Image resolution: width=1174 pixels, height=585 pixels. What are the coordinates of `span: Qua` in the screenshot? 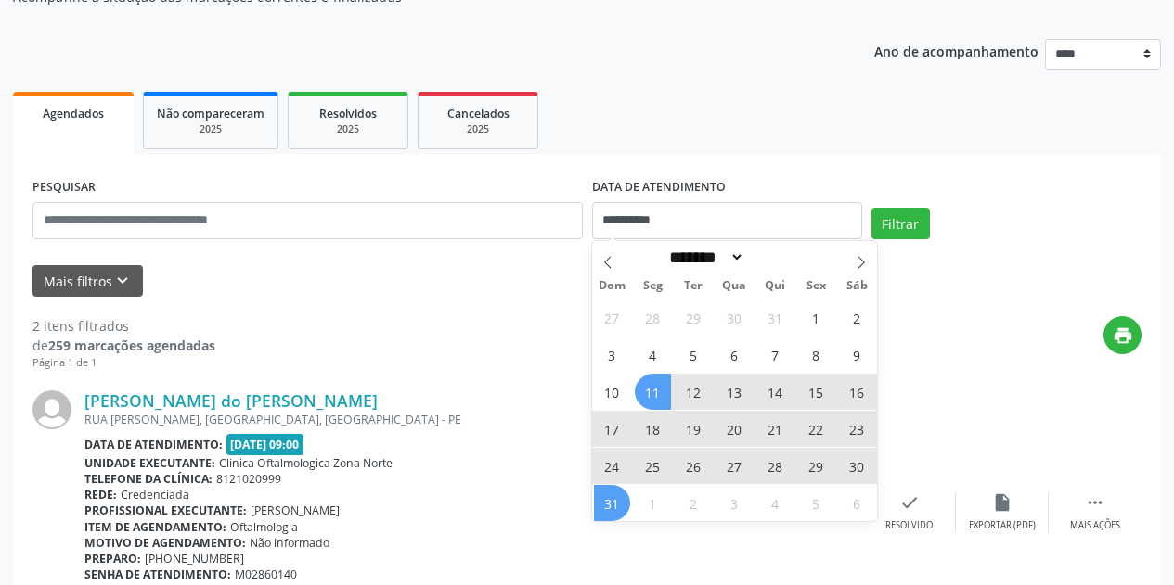 It's located at (734, 286).